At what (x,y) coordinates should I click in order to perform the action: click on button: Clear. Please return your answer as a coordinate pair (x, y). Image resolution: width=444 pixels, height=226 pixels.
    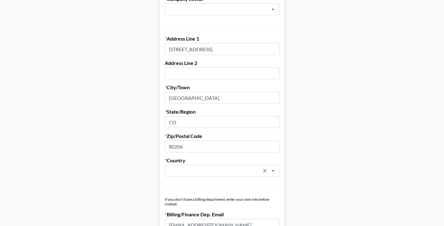
    Looking at the image, I should click on (265, 170).